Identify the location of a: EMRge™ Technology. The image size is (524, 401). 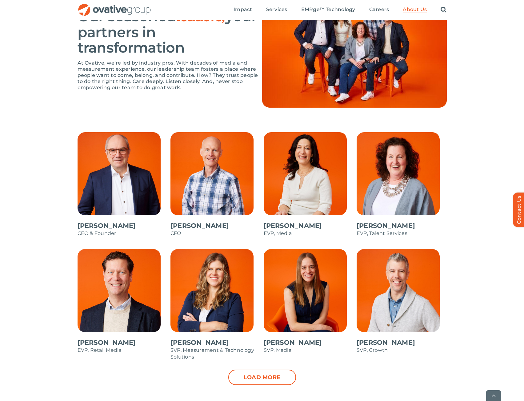
(328, 10).